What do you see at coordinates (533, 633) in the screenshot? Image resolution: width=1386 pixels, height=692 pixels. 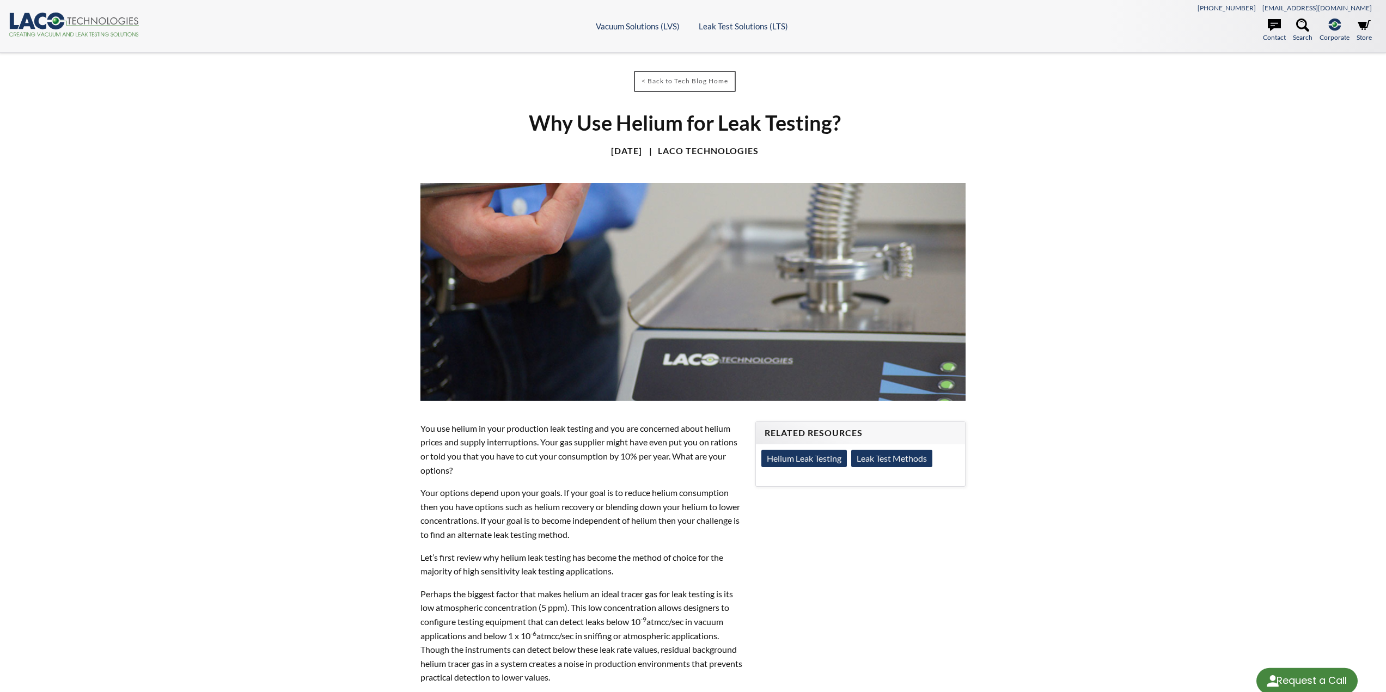 I see `sup: -6` at bounding box center [533, 633].